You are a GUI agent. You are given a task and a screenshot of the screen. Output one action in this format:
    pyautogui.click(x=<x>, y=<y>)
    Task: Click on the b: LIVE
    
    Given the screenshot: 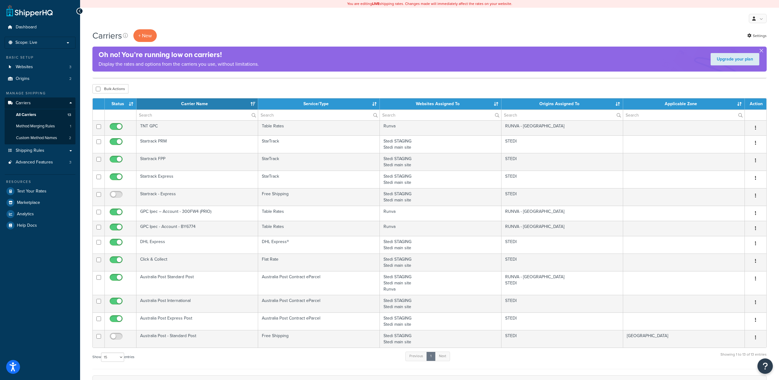 What is the action you would take?
    pyautogui.click(x=376, y=4)
    